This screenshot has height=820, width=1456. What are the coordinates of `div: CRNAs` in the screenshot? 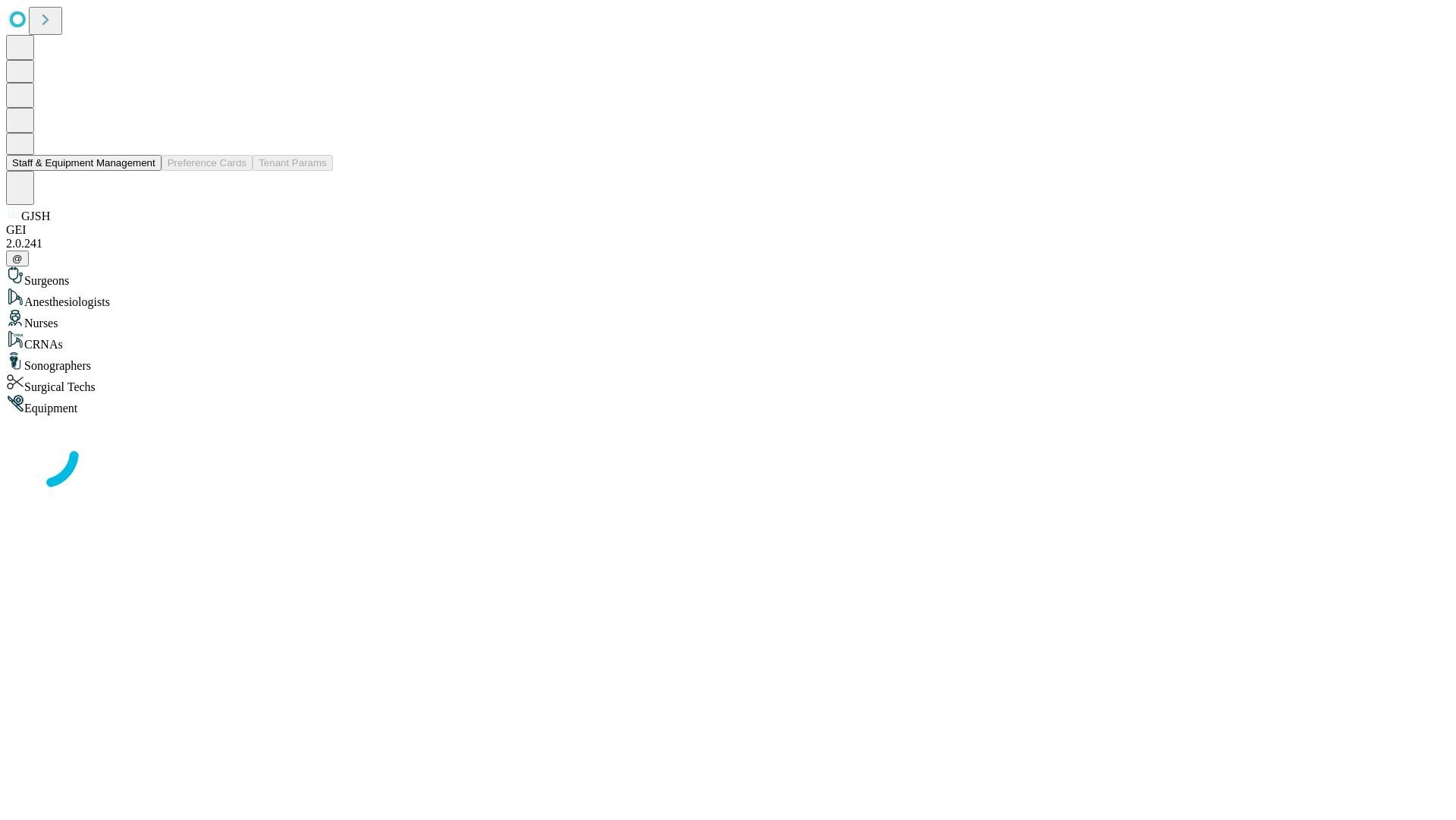 It's located at (728, 340).